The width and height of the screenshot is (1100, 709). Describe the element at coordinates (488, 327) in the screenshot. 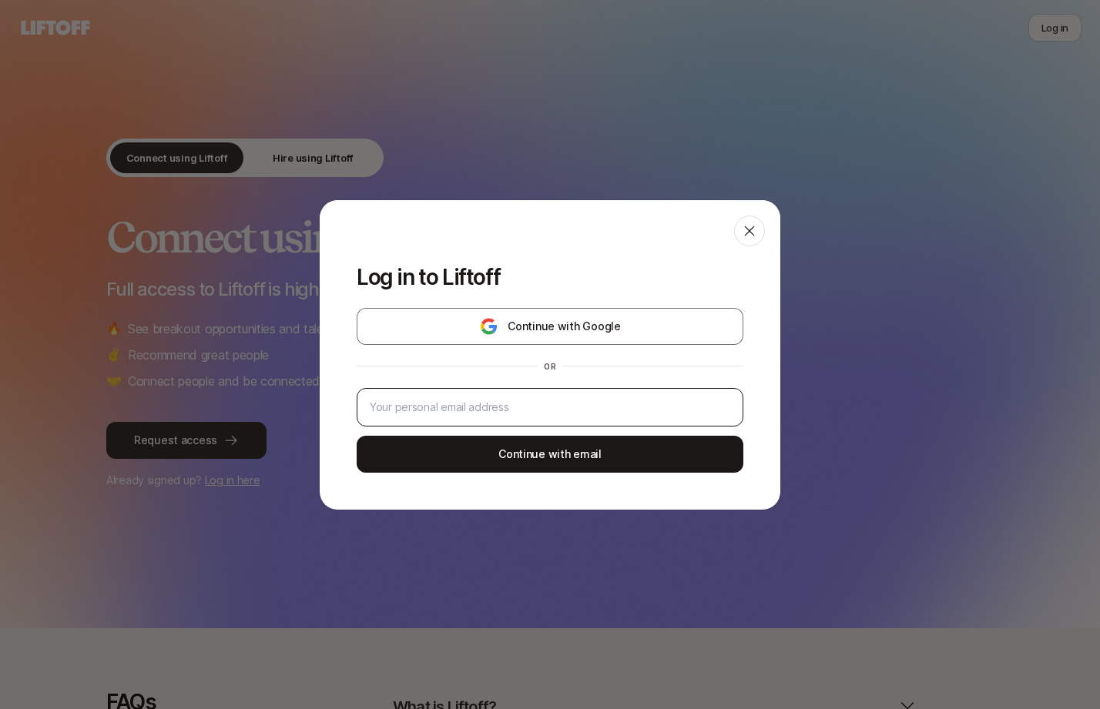

I see `img: google-logo` at that location.